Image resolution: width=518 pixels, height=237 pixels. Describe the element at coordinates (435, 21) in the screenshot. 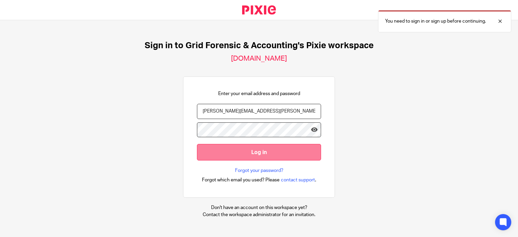

I see `p: You need to sign in or sign up before continuing.` at that location.